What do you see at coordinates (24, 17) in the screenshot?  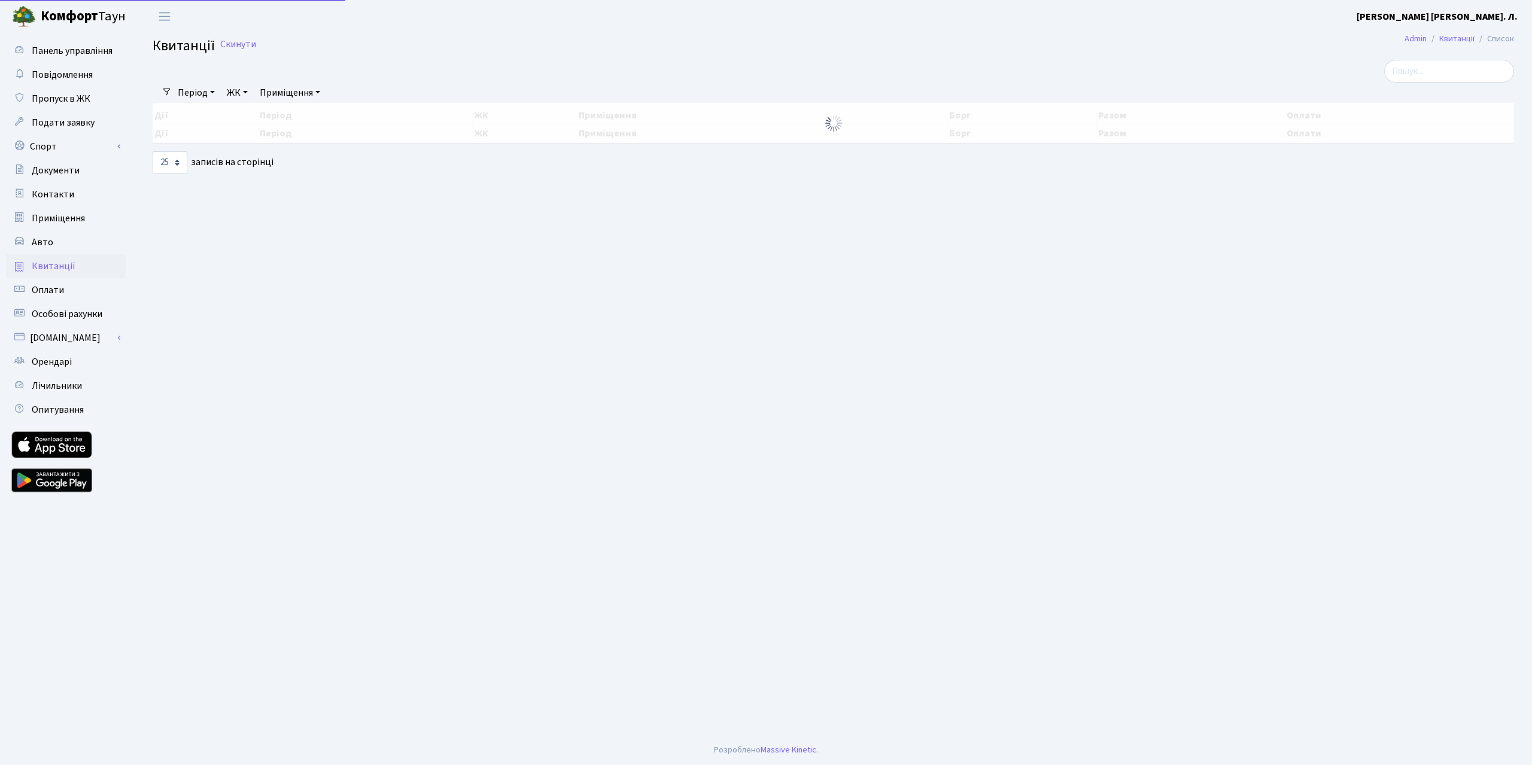 I see `img: logo.png` at bounding box center [24, 17].